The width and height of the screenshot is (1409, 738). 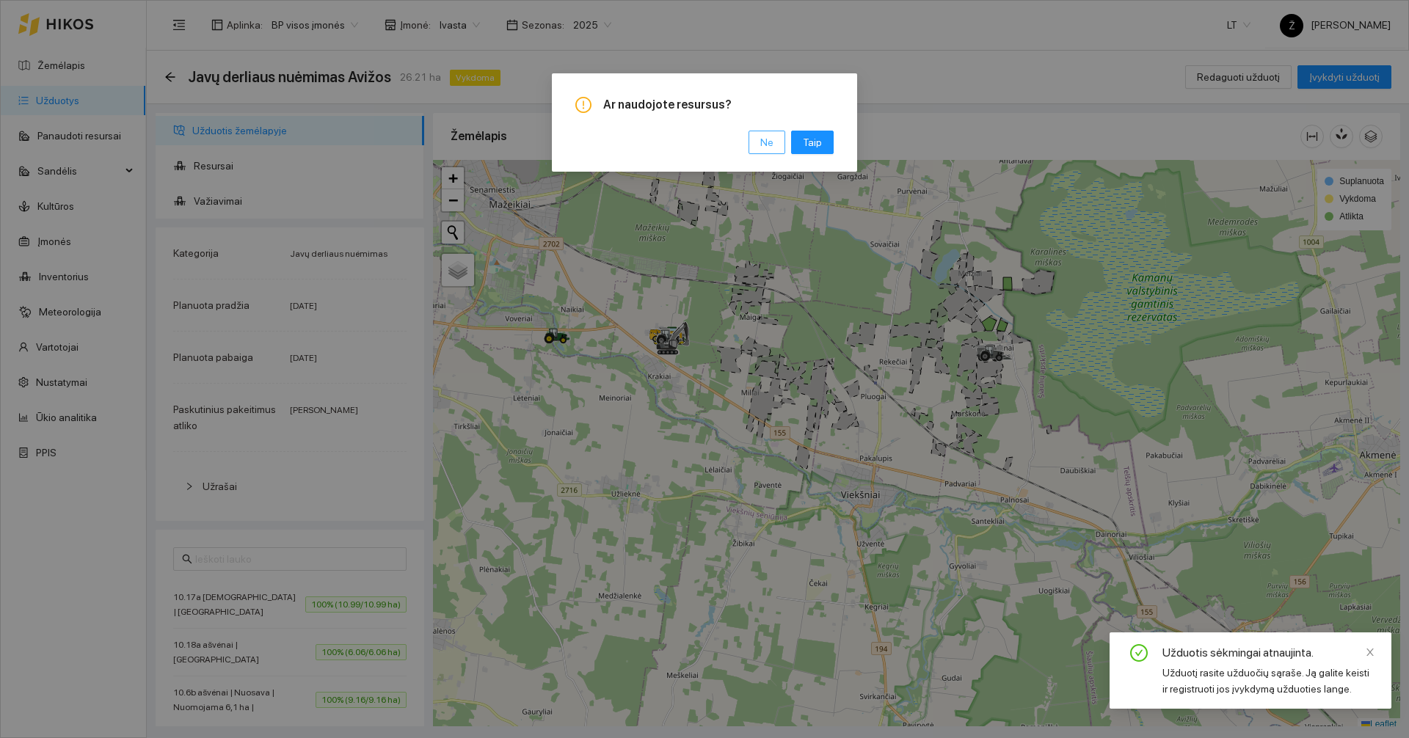 I want to click on span: exclamation-circle, so click(x=584, y=105).